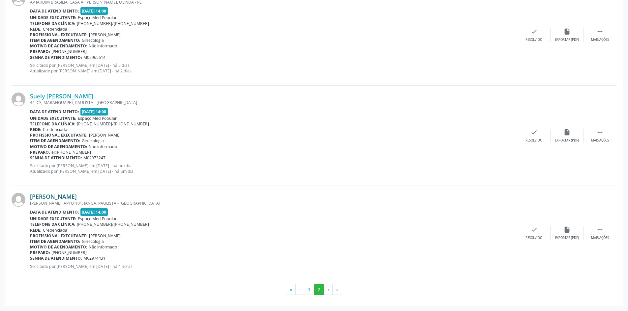 This screenshot has width=628, height=311. What do you see at coordinates (309, 290) in the screenshot?
I see `button: Go to page 1` at bounding box center [309, 290].